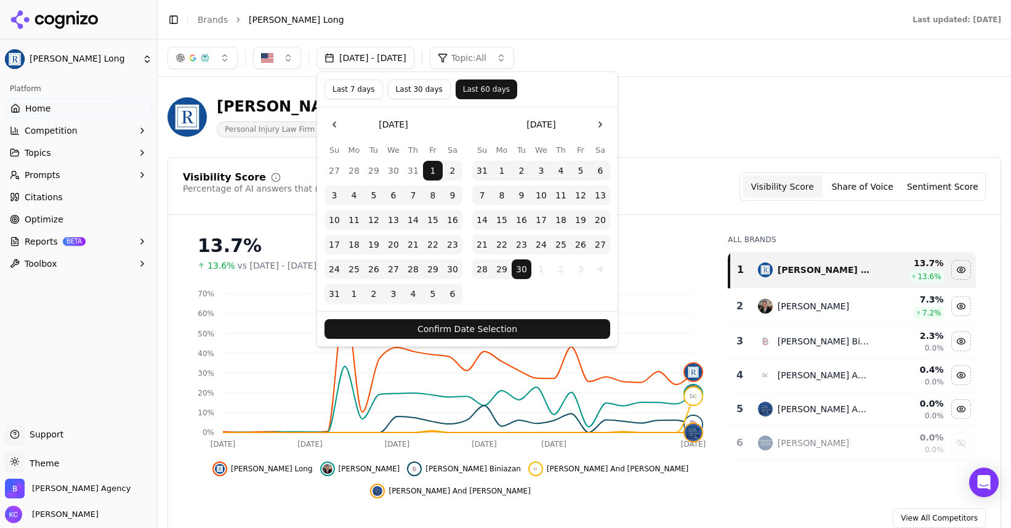 This screenshot has width=1011, height=528. Describe the element at coordinates (433, 245) in the screenshot. I see `button: Friday, August 22nd, 2025, selected` at that location.